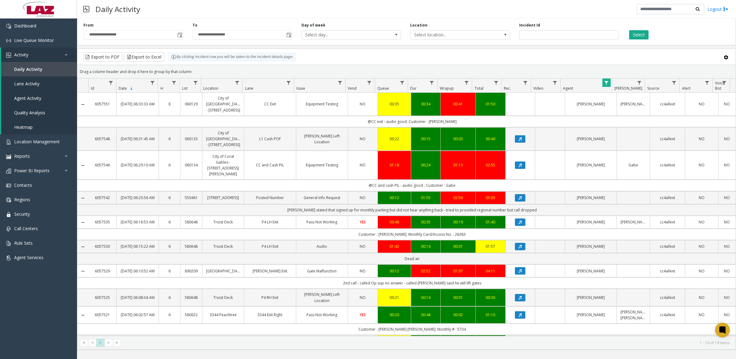  What do you see at coordinates (426, 314) in the screenshot?
I see `div: 00:48` at bounding box center [426, 314].